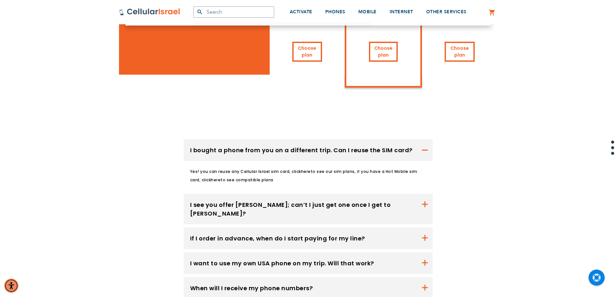 This screenshot has height=297, width=616. Describe the element at coordinates (308, 238) in the screenshot. I see `button: If I order in advance, when do I start paying for my line?` at that location.